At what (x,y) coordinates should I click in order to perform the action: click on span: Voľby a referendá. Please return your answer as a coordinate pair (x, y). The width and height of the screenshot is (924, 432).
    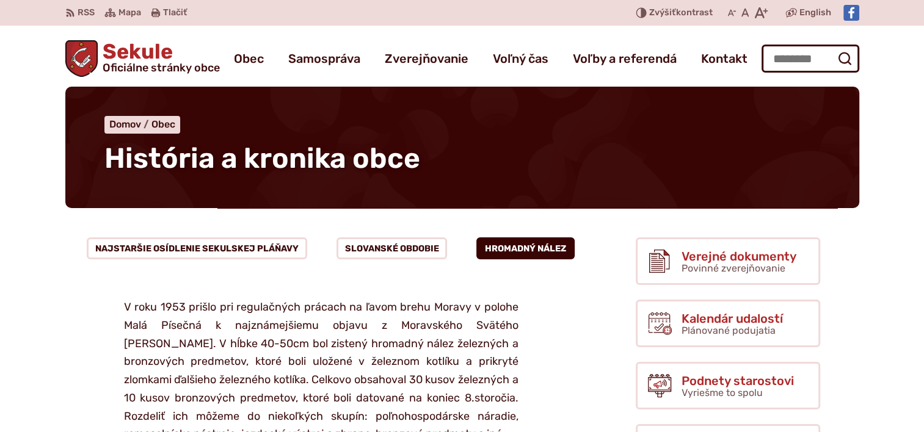
    Looking at the image, I should click on (624, 59).